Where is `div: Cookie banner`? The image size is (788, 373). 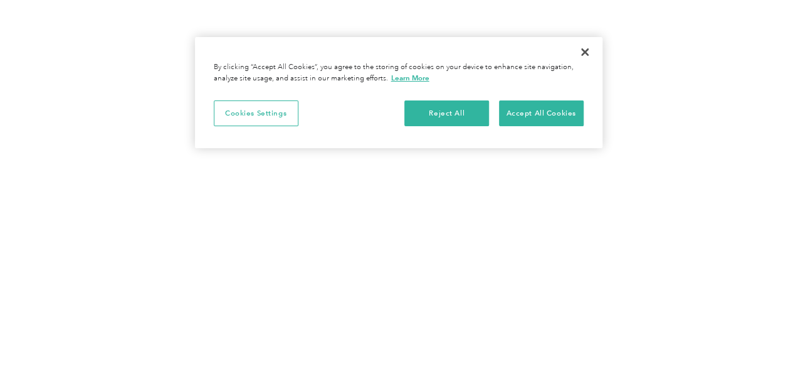 div: Cookie banner is located at coordinates (399, 92).